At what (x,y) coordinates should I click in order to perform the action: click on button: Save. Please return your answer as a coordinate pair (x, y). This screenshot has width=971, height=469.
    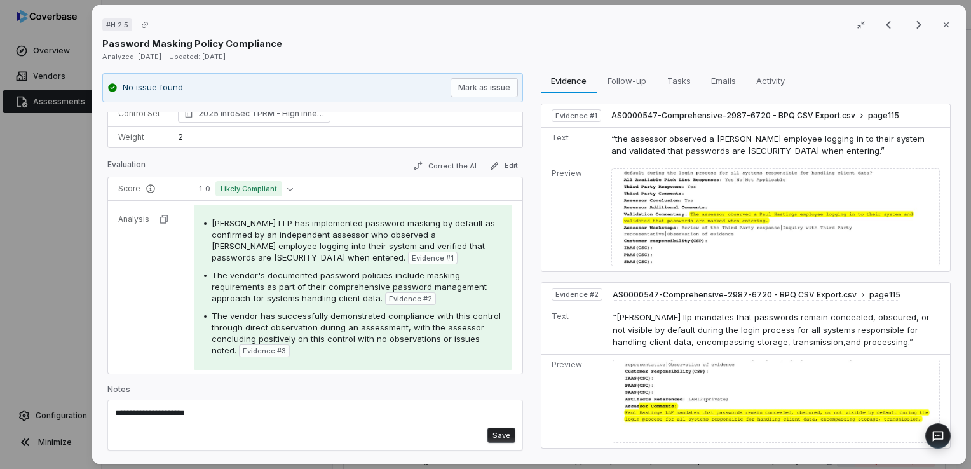
    Looking at the image, I should click on (501, 435).